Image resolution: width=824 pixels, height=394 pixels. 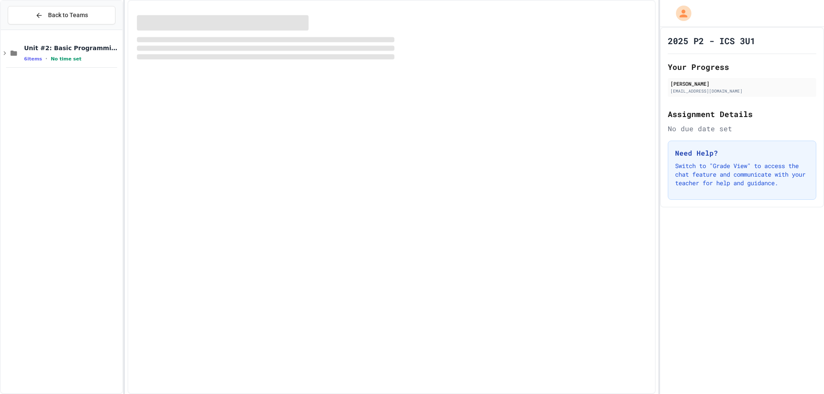 I want to click on span: Unit #2: Basic Programming Concepts, so click(x=72, y=48).